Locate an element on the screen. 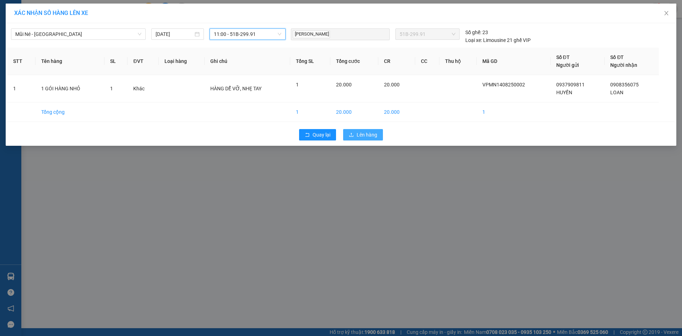  th: CR is located at coordinates (397, 61).